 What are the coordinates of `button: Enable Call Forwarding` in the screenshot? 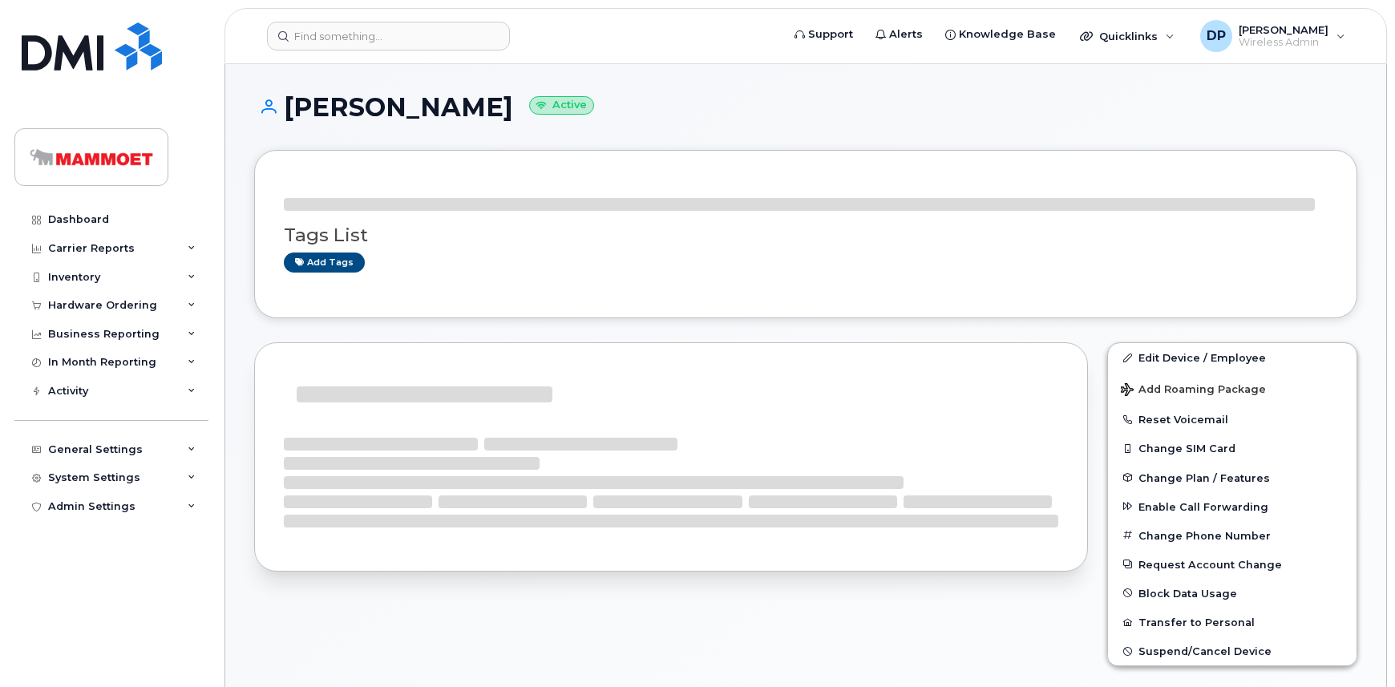 It's located at (1232, 507).